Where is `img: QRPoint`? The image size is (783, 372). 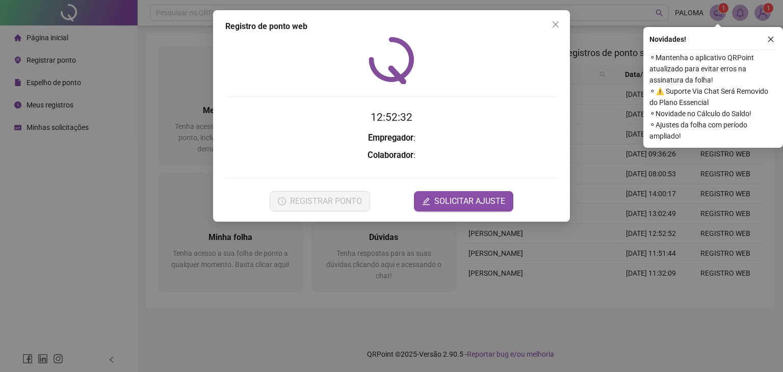 img: QRPoint is located at coordinates (391, 60).